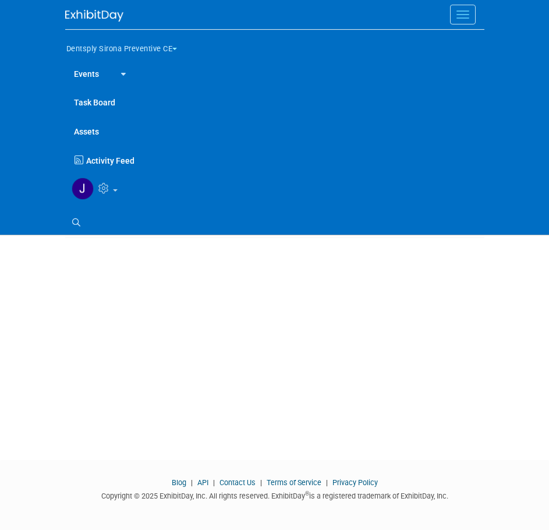  I want to click on div: Copyright © 2025 ExhibitDay, Inc. All rights reserved. ExhibitDay is a registered trademark of Ex..., so click(275, 494).